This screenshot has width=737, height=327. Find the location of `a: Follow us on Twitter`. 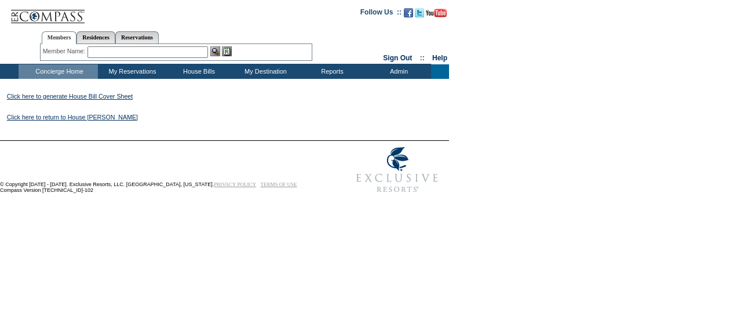

a: Follow us on Twitter is located at coordinates (420, 15).